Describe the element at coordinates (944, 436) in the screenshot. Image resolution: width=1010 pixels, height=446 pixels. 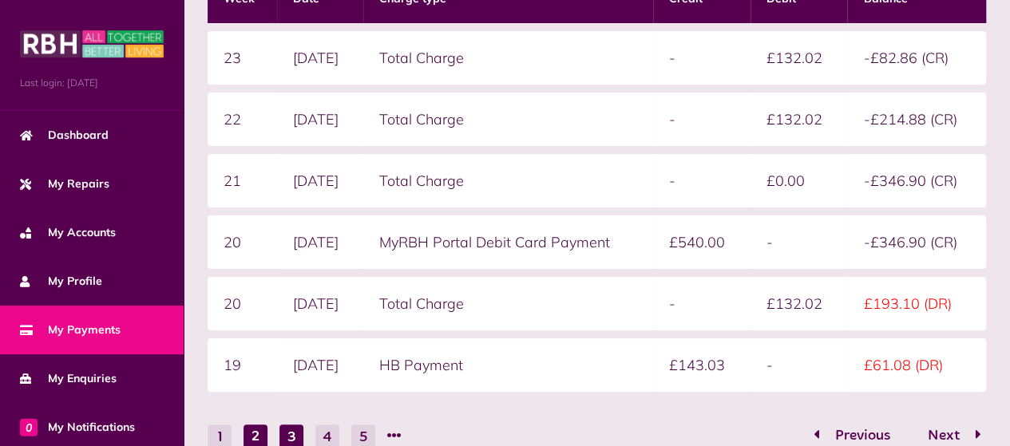
I see `span: Next` at that location.